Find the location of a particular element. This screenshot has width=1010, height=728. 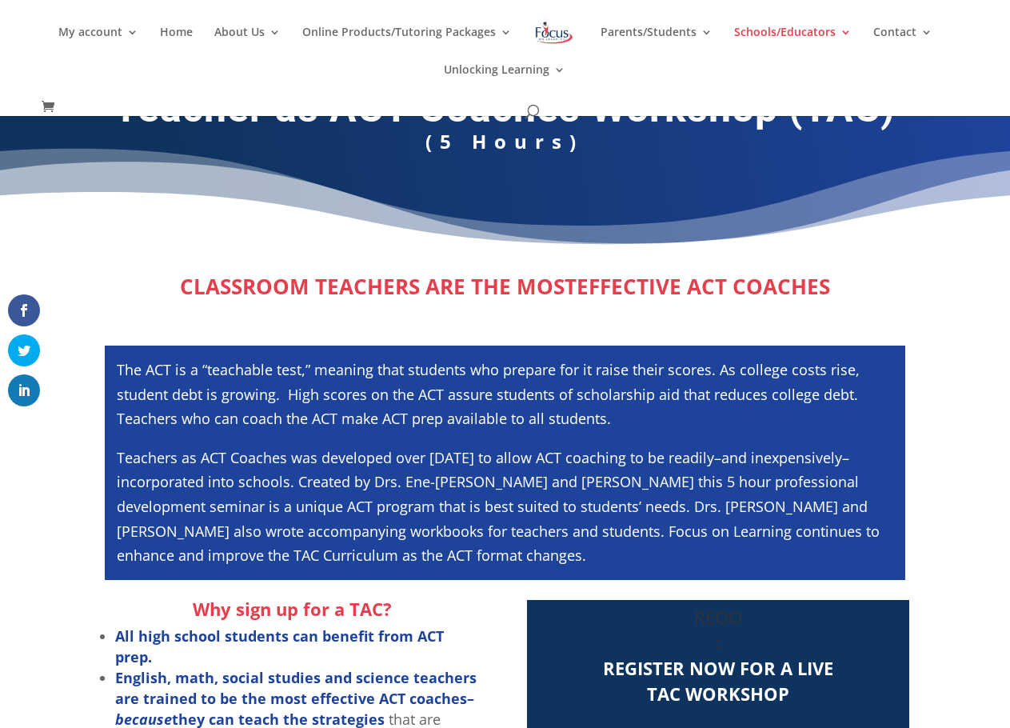

a: Unlocking Learning is located at coordinates (505, 82).